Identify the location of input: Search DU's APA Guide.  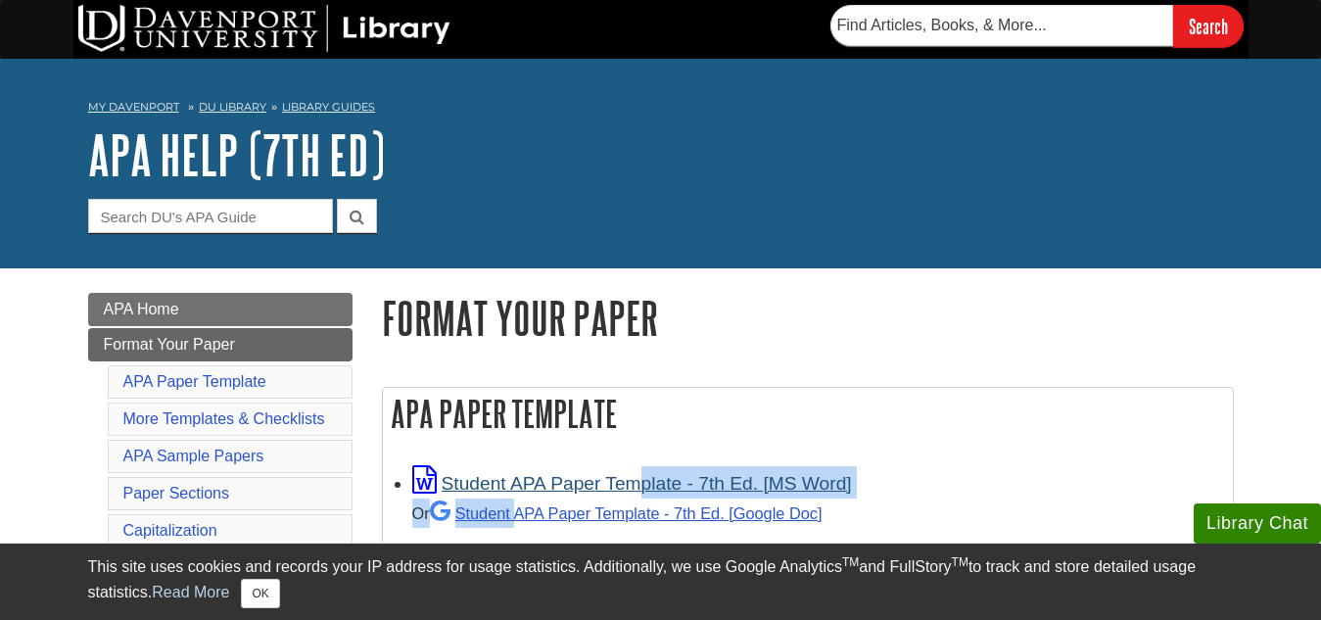
(211, 215).